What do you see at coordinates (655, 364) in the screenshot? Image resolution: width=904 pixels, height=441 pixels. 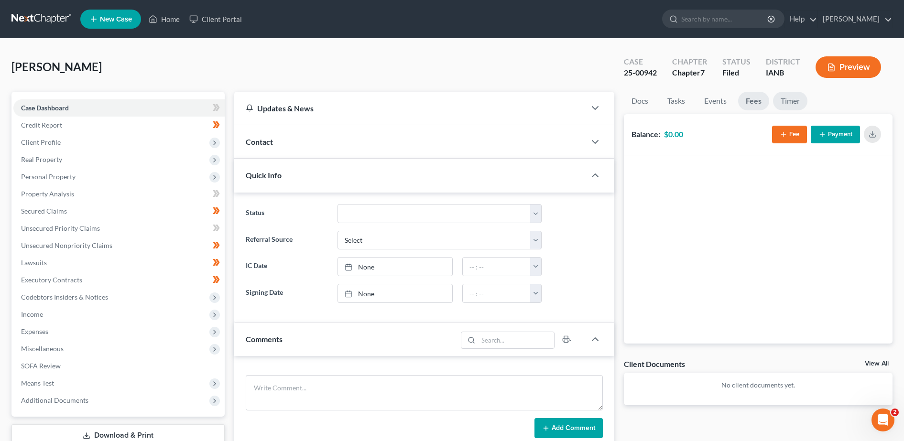 I see `div: Client Documents` at bounding box center [655, 364].